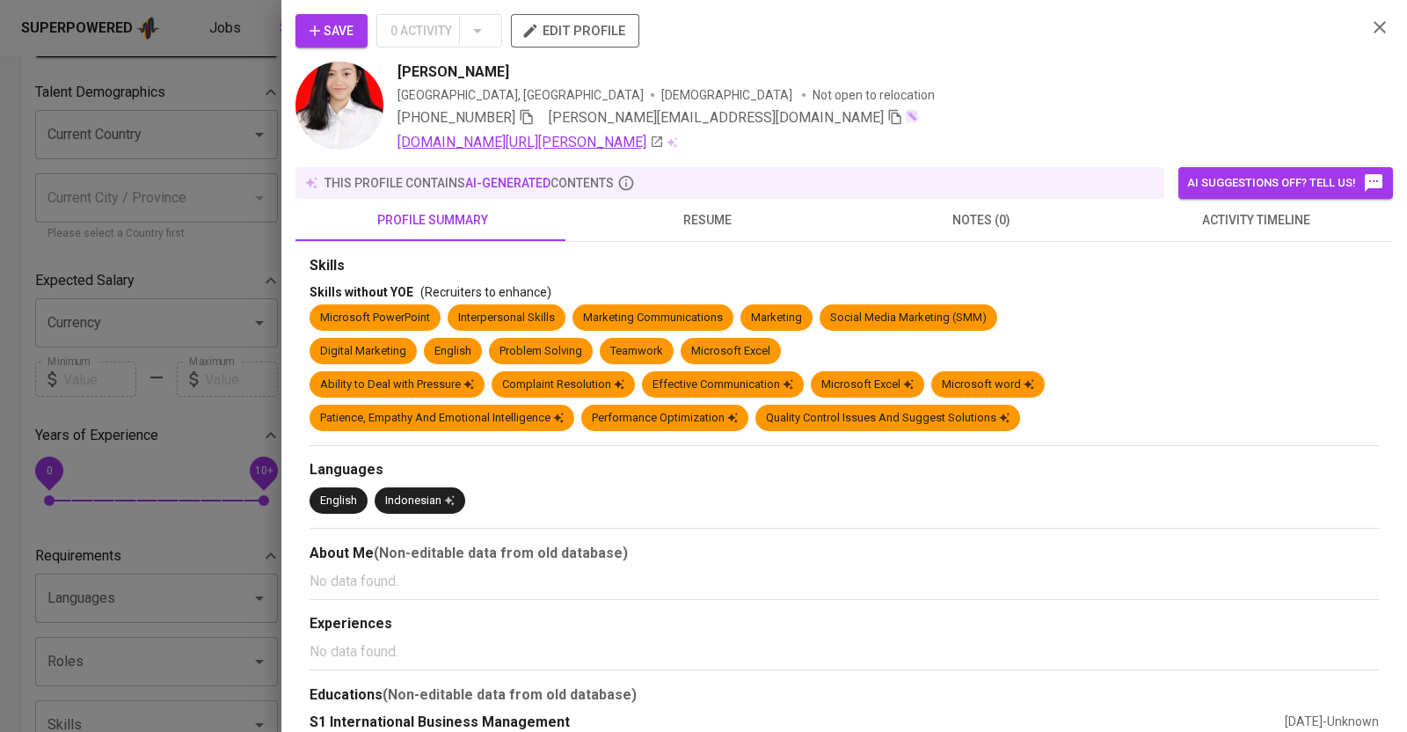 The height and width of the screenshot is (732, 1407). Describe the element at coordinates (1286, 183) in the screenshot. I see `span: AI suggestions off? Tell us!` at that location.